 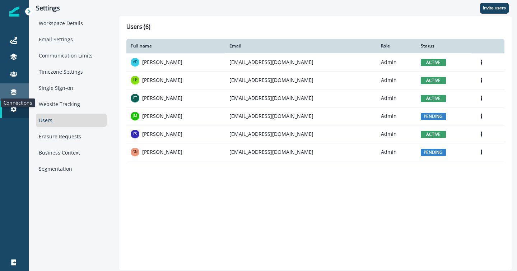 What do you see at coordinates (71, 88) in the screenshot?
I see `div: Single Sign-on` at bounding box center [71, 88].